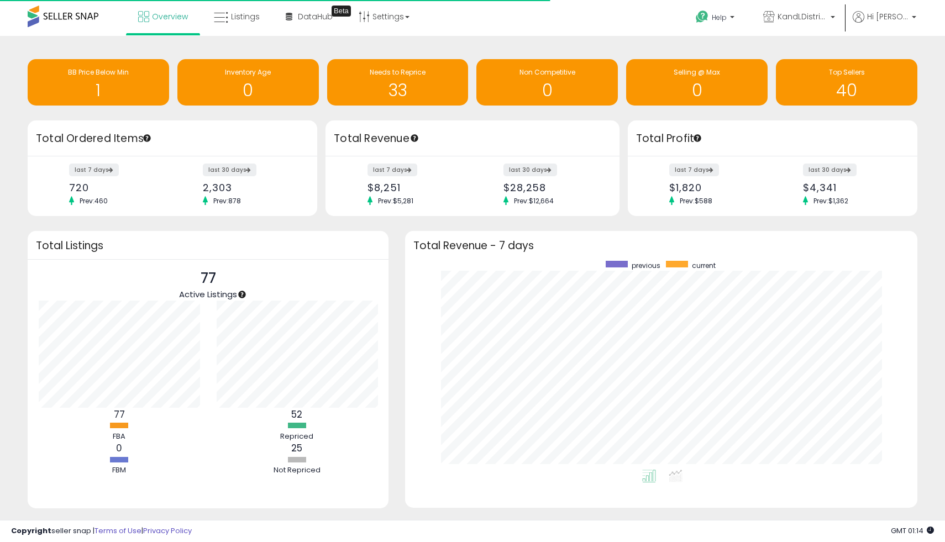 This screenshot has width=945, height=542. Describe the element at coordinates (315, 17) in the screenshot. I see `span: DataHub` at that location.